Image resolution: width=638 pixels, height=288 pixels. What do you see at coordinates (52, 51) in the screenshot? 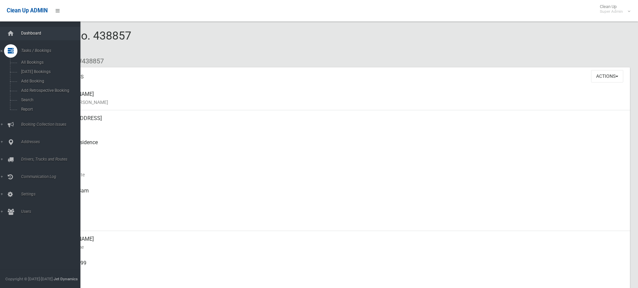
I see `span: Tasks / Bookings` at bounding box center [52, 51].